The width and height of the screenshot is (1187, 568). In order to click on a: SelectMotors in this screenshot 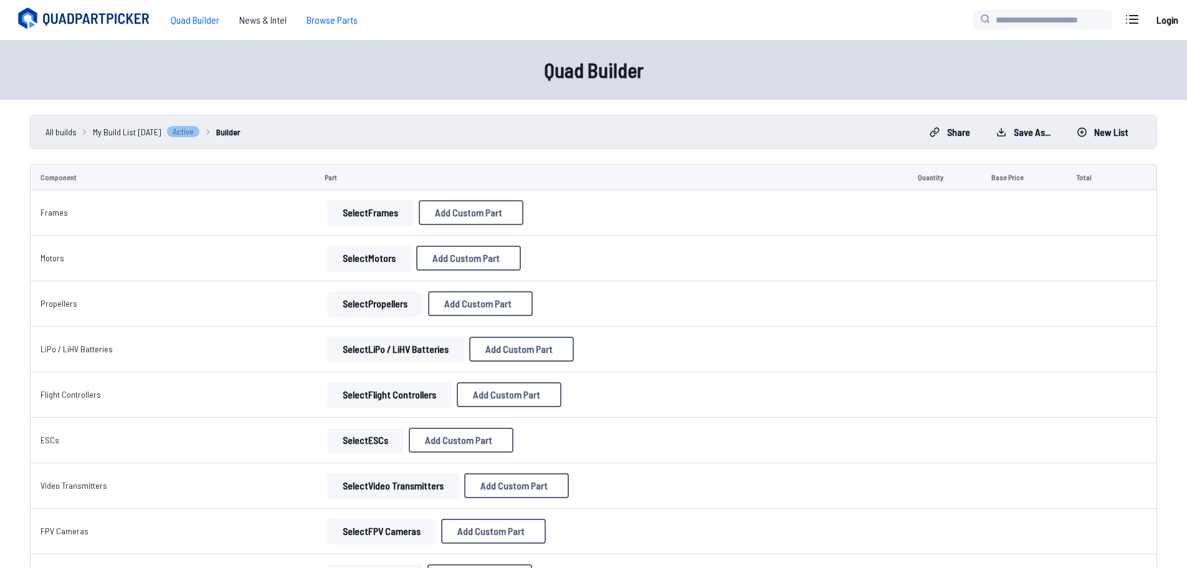, I will do `click(369, 258)`.